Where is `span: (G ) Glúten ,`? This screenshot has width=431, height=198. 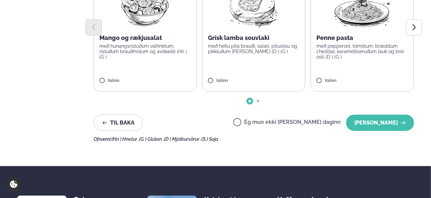 span: (G ) Glúten , is located at coordinates (151, 139).